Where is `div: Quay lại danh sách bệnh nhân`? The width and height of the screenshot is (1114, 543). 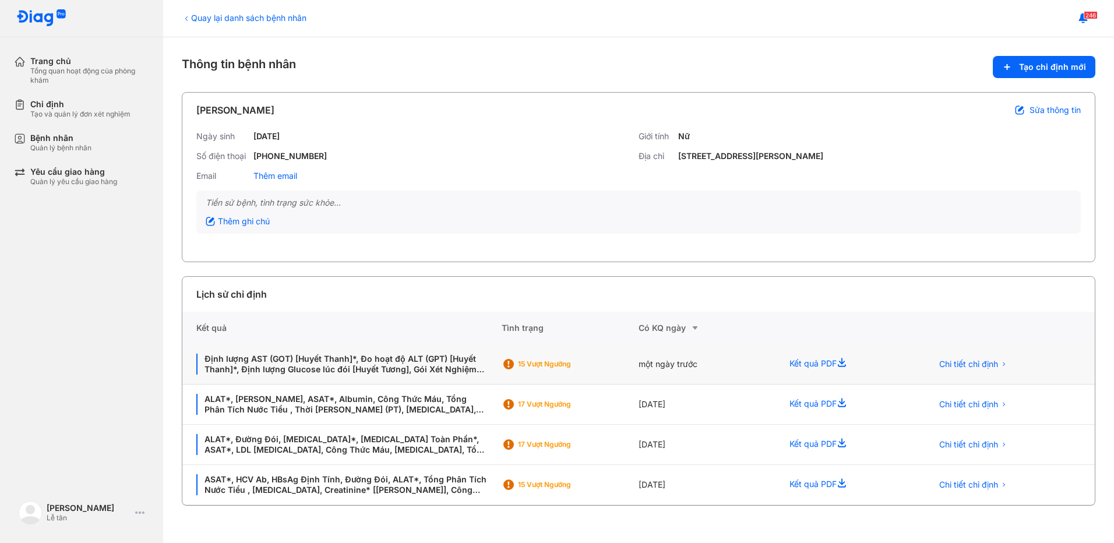 div: Quay lại danh sách bệnh nhân is located at coordinates (244, 17).